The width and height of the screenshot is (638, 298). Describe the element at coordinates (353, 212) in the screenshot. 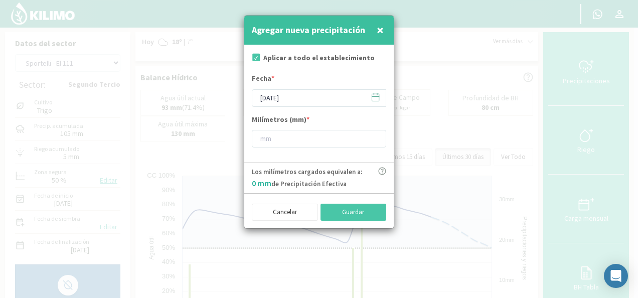

I see `button: Guardar` at that location.